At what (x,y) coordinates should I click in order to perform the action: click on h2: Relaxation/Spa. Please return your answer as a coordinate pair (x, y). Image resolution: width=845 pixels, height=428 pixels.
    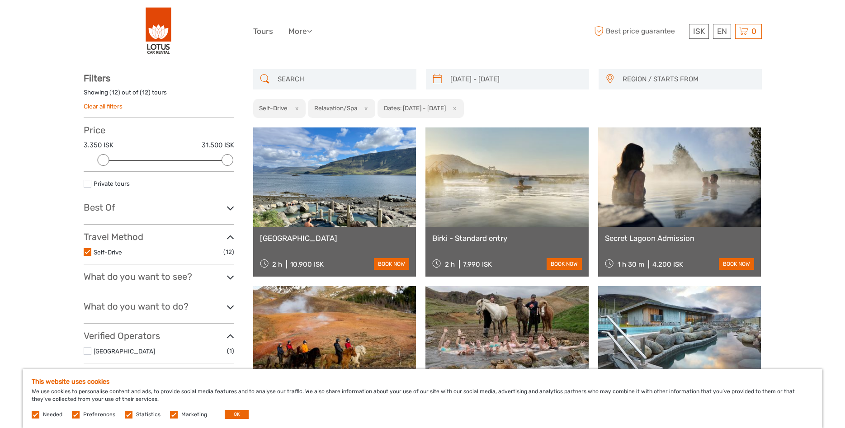
    Looking at the image, I should click on (336, 108).